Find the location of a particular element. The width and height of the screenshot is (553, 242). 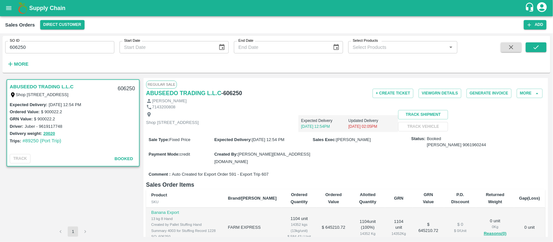

label: Juber - 9619117748 is located at coordinates (43, 126).